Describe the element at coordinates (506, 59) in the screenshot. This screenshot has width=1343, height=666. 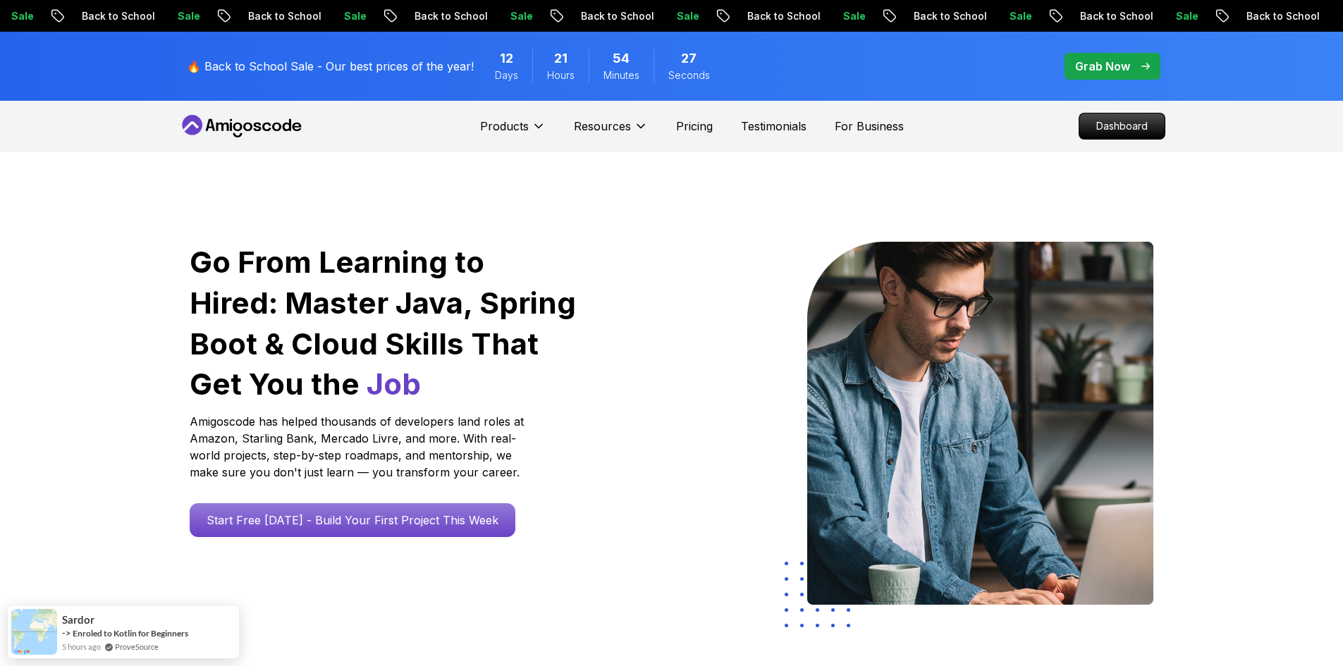
I see `span: 12 Days` at that location.